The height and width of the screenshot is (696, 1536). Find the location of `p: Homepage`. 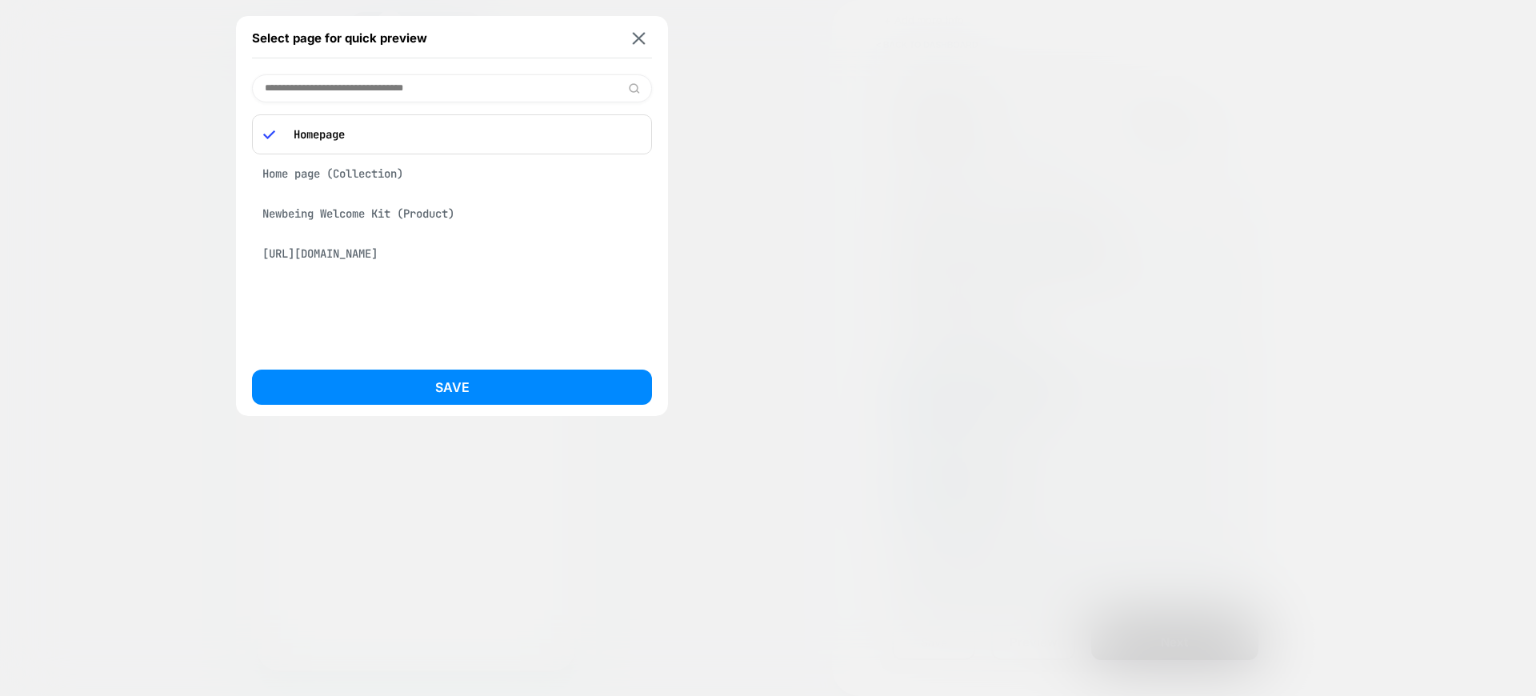

p: Homepage is located at coordinates (463, 134).